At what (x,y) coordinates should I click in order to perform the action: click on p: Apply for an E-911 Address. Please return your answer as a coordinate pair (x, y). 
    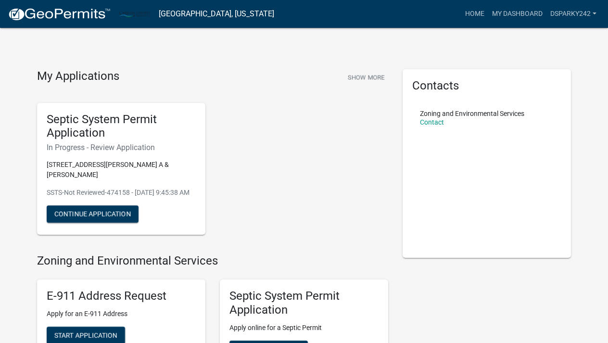
    Looking at the image, I should click on (121, 314).